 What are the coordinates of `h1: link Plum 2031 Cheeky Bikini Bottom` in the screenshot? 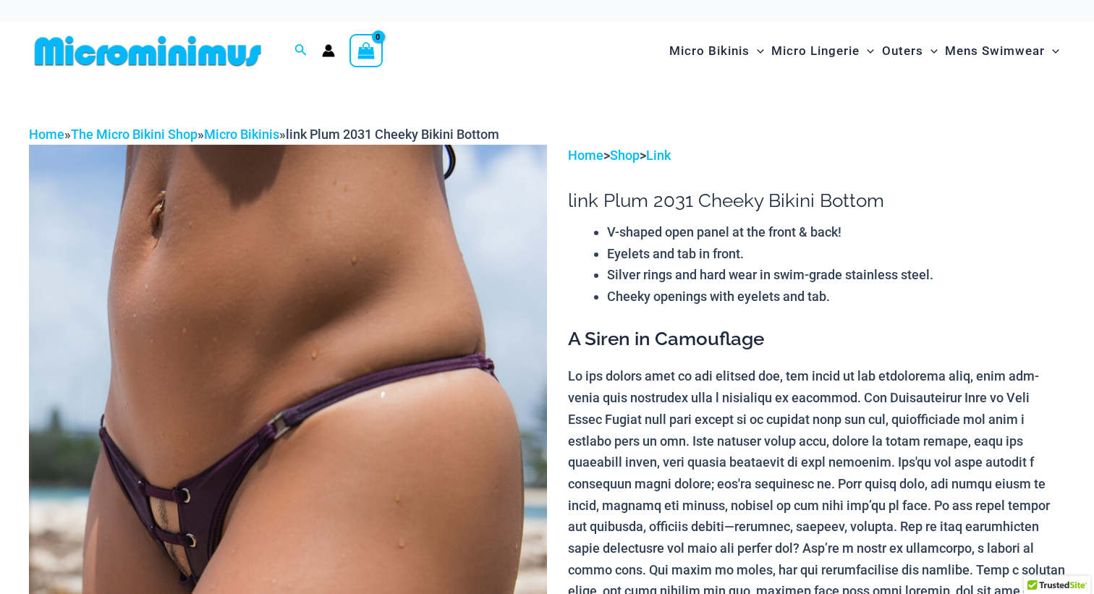 It's located at (816, 200).